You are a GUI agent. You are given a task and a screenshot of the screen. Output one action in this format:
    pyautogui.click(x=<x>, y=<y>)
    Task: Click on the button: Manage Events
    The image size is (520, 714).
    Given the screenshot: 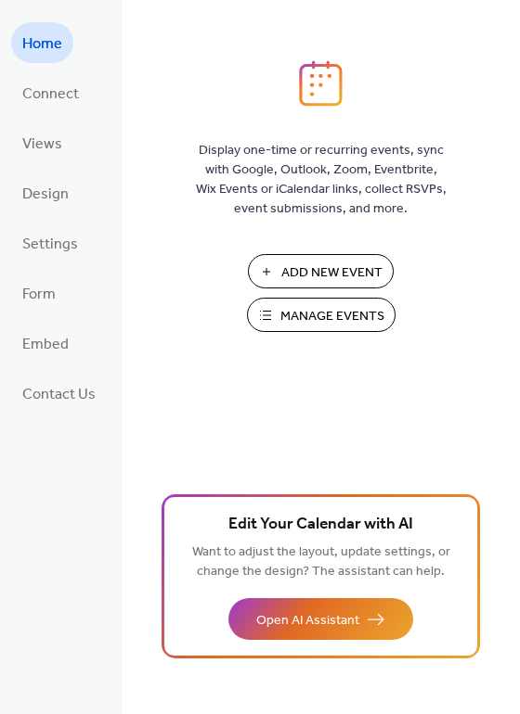 What is the action you would take?
    pyautogui.click(x=321, y=315)
    